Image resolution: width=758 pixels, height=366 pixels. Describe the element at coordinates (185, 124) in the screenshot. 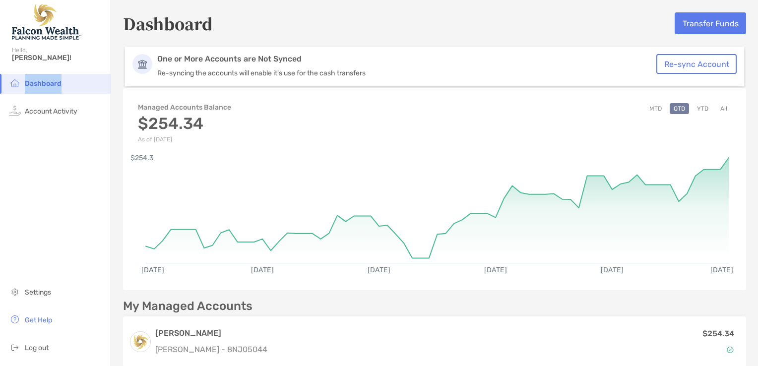

I see `h3: $254.34` at that location.